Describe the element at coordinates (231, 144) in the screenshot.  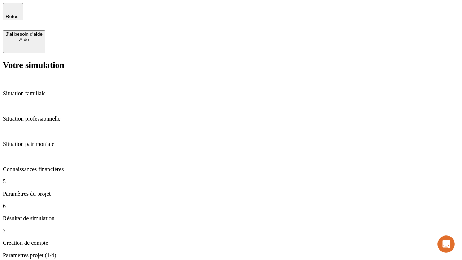
I see `p: Situation patrimoniale` at that location.